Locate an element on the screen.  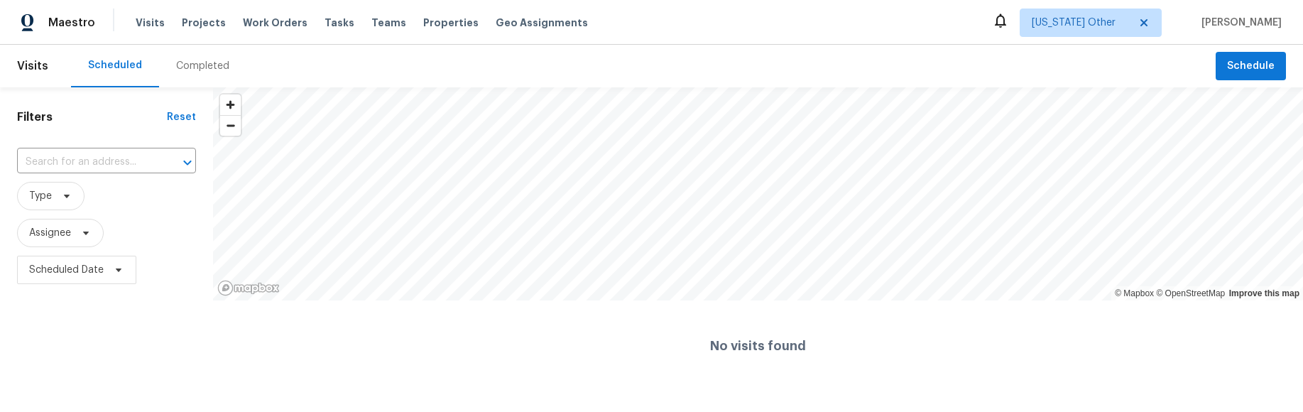
button: Zoom in is located at coordinates (230, 104).